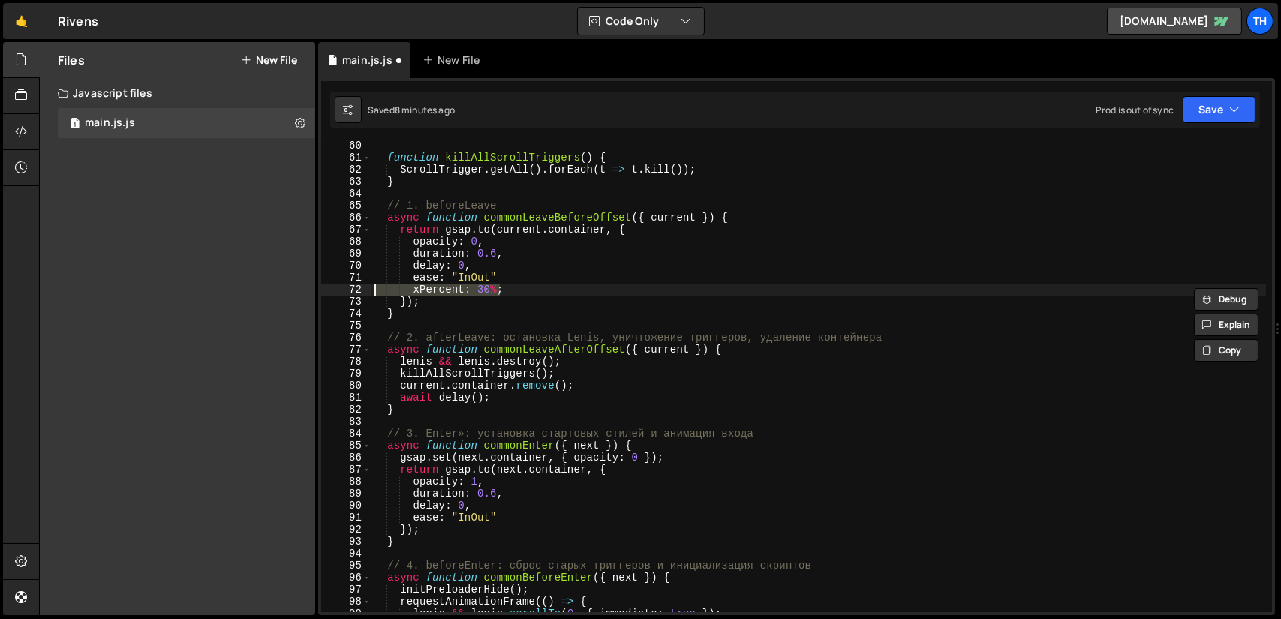  What do you see at coordinates (346, 206) in the screenshot?
I see `div: 65` at bounding box center [346, 206].